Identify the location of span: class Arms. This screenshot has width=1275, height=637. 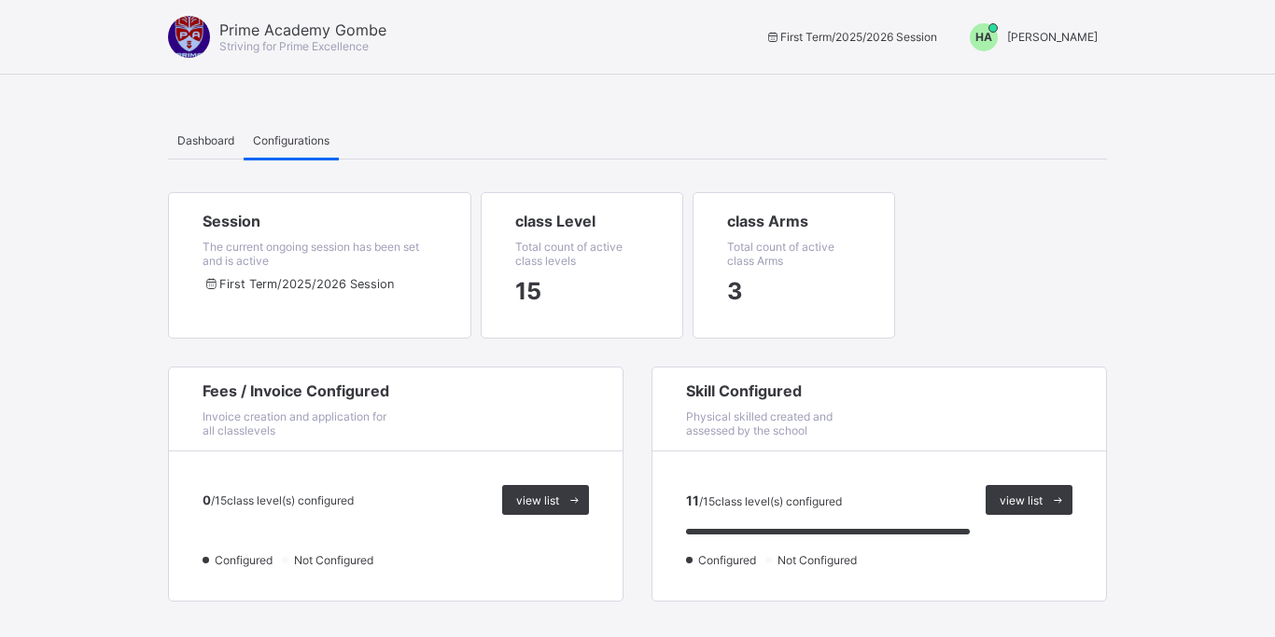
(793, 221).